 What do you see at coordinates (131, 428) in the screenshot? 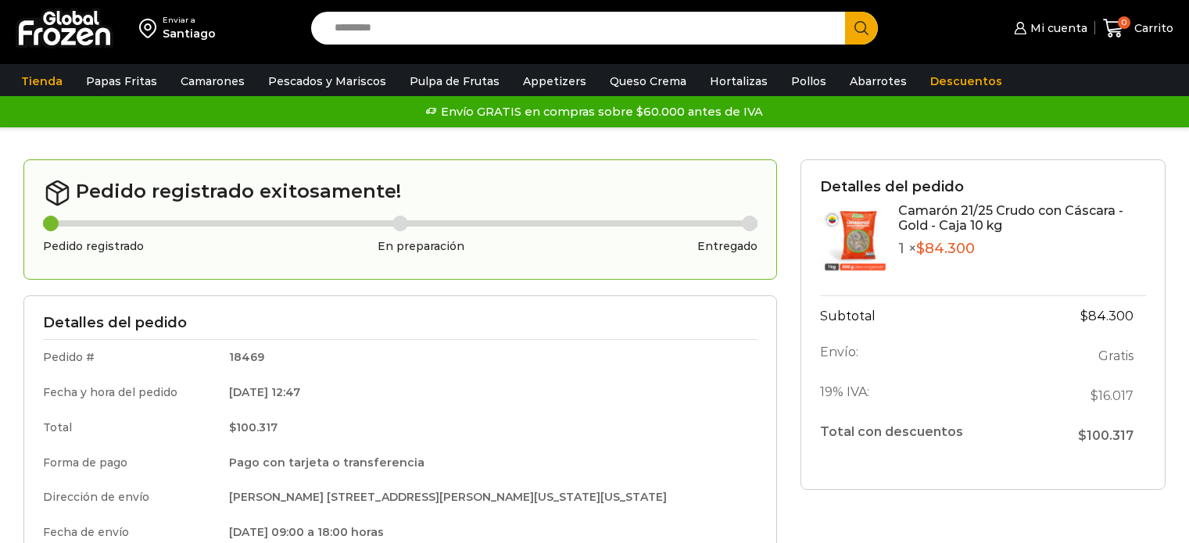
I see `td: Total` at bounding box center [131, 428].